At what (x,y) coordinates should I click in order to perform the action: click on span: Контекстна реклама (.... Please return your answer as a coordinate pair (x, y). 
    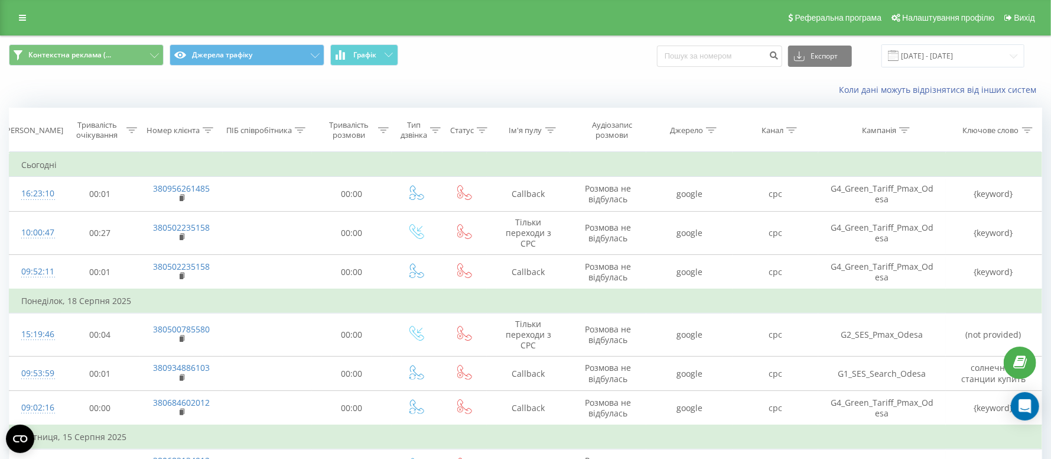
    Looking at the image, I should click on (70, 55).